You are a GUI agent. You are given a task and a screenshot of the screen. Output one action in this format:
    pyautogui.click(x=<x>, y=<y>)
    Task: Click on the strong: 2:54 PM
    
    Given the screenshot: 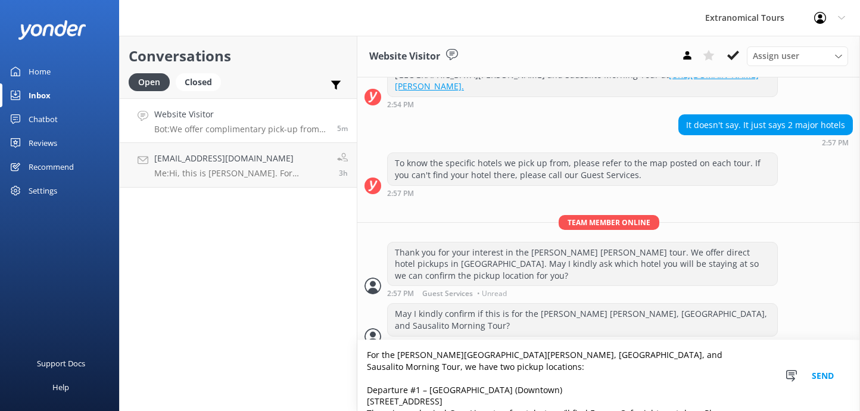 What is the action you would take?
    pyautogui.click(x=400, y=105)
    